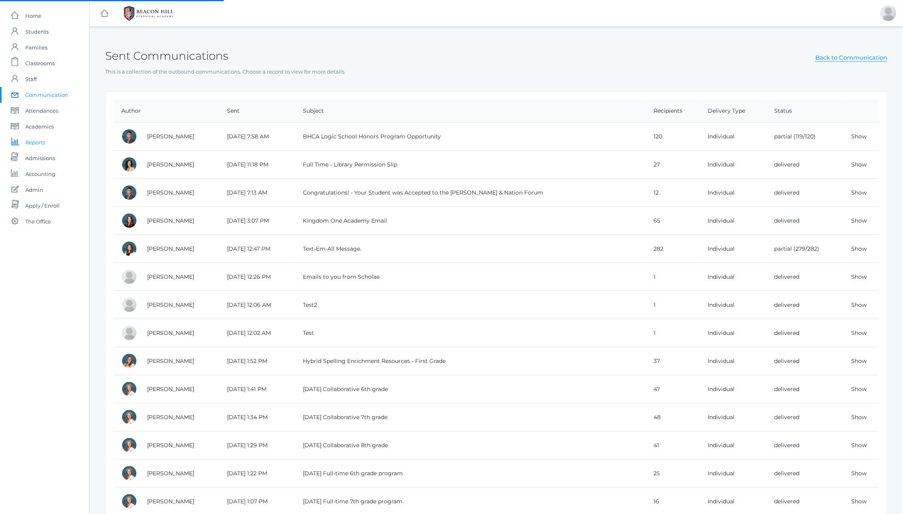 This screenshot has width=903, height=514. Describe the element at coordinates (672, 417) in the screenshot. I see `td: 48` at that location.